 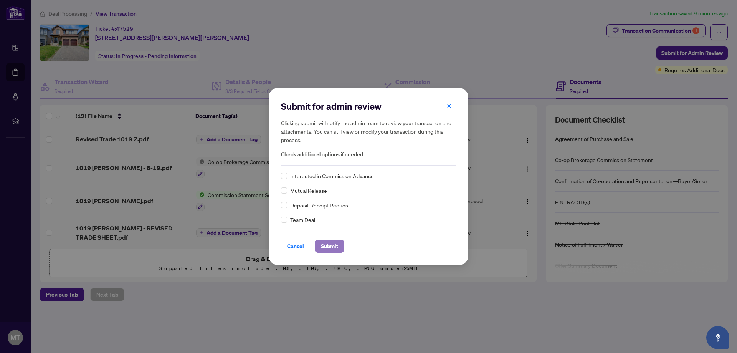 What do you see at coordinates (368, 131) in the screenshot?
I see `h5: Clicking submit will notify the admin team to review your transaction and attachments. You can st...` at bounding box center [368, 131].